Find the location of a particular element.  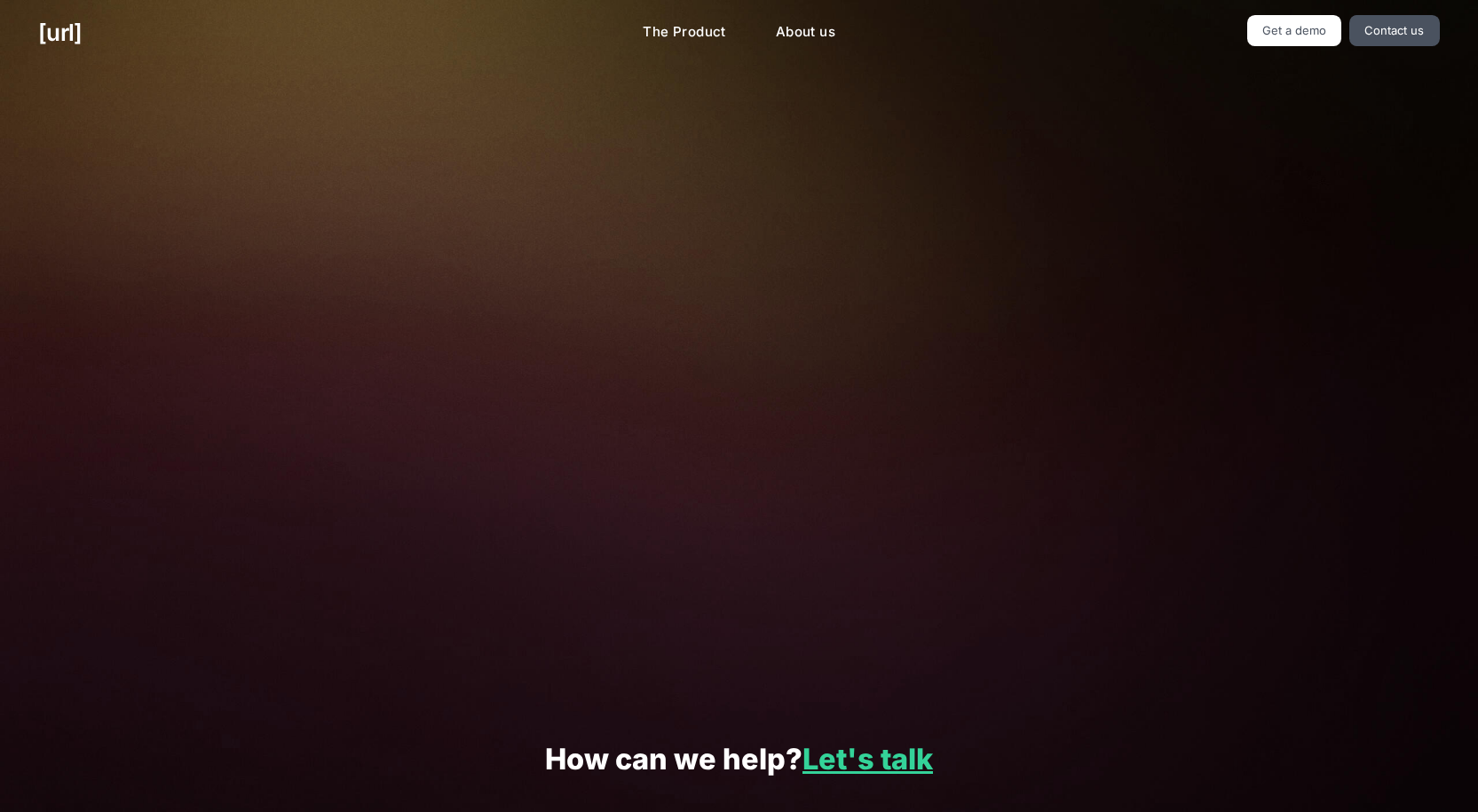

a: Contact us is located at coordinates (1395, 30).